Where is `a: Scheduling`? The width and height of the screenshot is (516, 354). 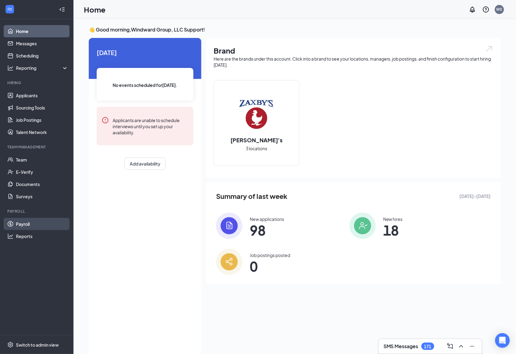 a: Scheduling is located at coordinates (42, 56).